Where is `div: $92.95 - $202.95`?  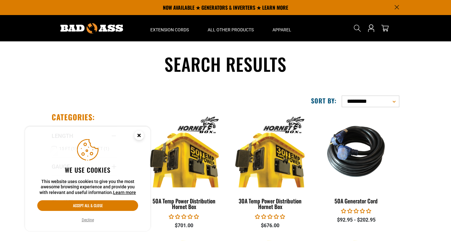 div: $92.95 - $202.95 is located at coordinates (356, 220).